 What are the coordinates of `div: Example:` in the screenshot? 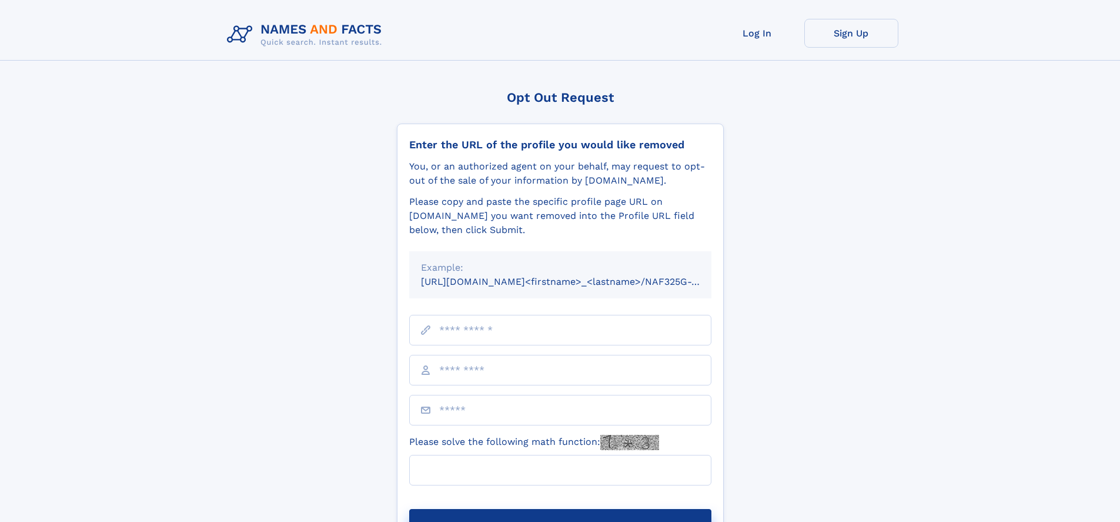 It's located at (560, 268).